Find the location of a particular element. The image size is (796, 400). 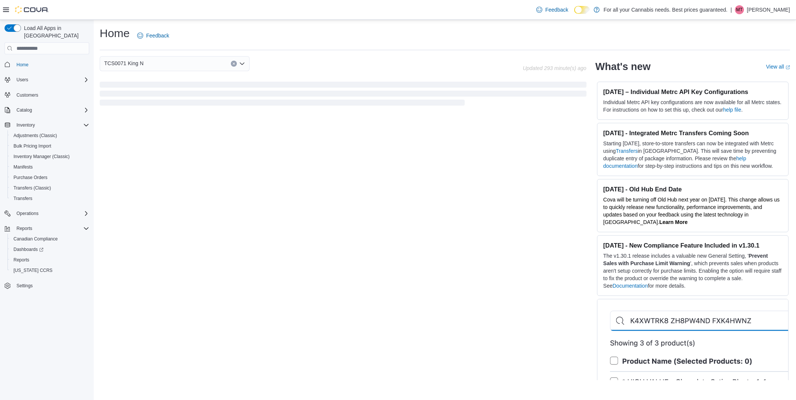

a: Documentation is located at coordinates (631, 286).